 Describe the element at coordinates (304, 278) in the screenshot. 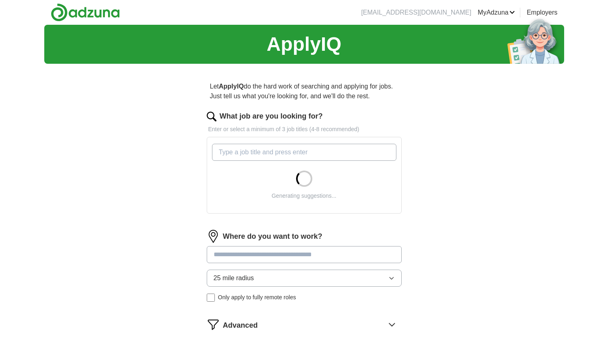

I see `button: 25 mile radius` at that location.